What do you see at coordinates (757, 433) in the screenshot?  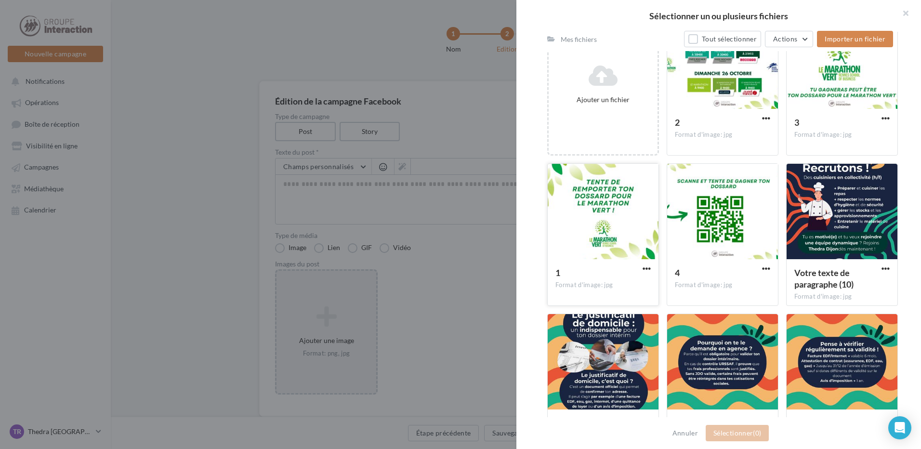 I see `span: (0)` at bounding box center [757, 433].